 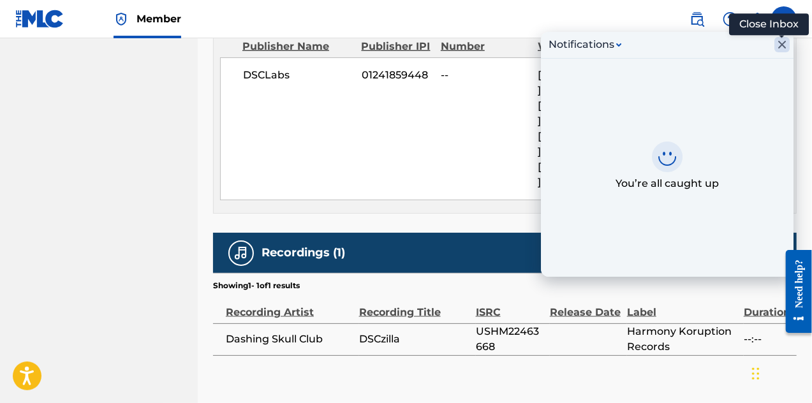 What do you see at coordinates (682, 306) in the screenshot?
I see `div: Label` at bounding box center [682, 306].